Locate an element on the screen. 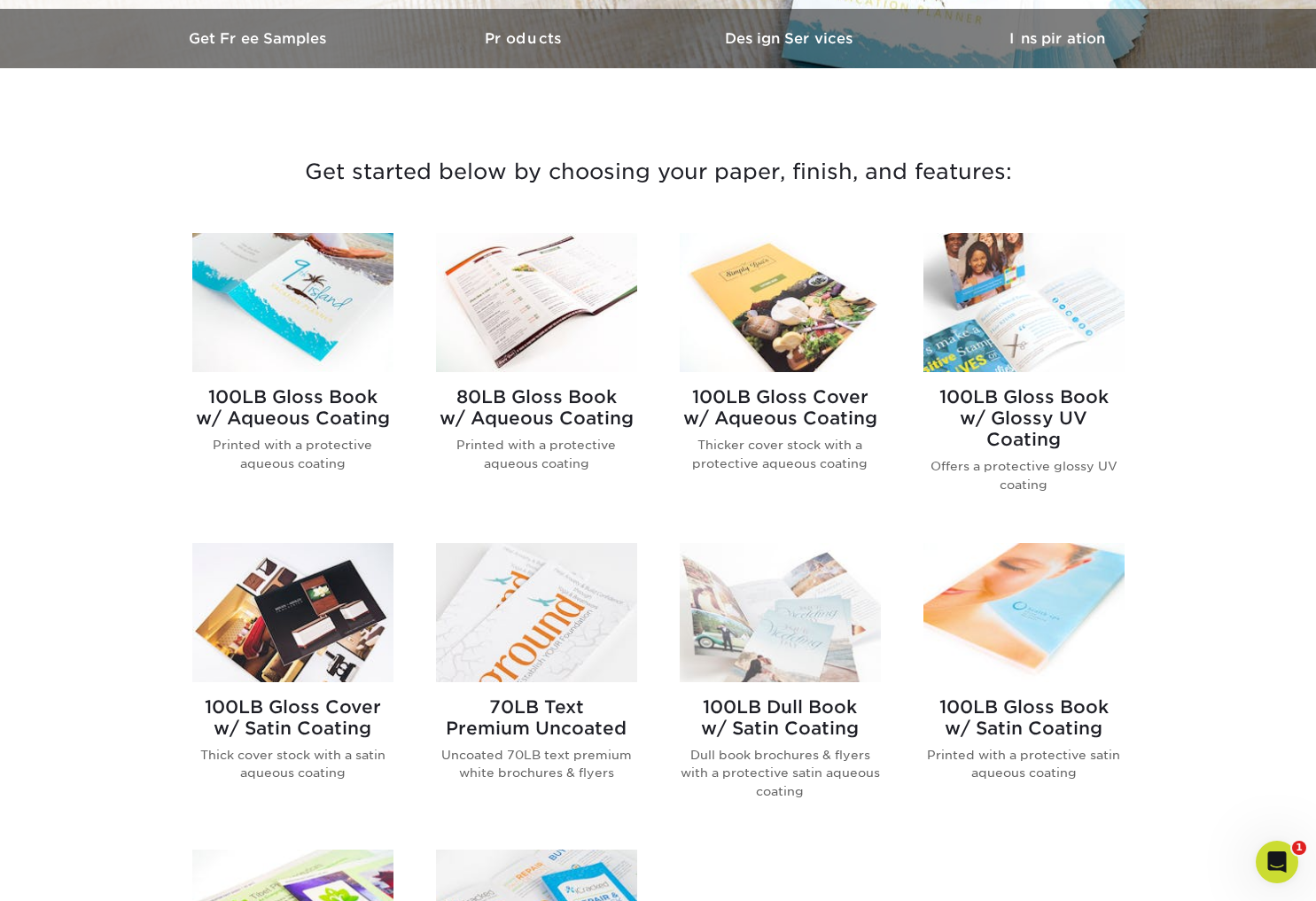 This screenshot has height=901, width=1316. p: Uncoated 70LB text premium white brochures & flyers is located at coordinates (536, 764).